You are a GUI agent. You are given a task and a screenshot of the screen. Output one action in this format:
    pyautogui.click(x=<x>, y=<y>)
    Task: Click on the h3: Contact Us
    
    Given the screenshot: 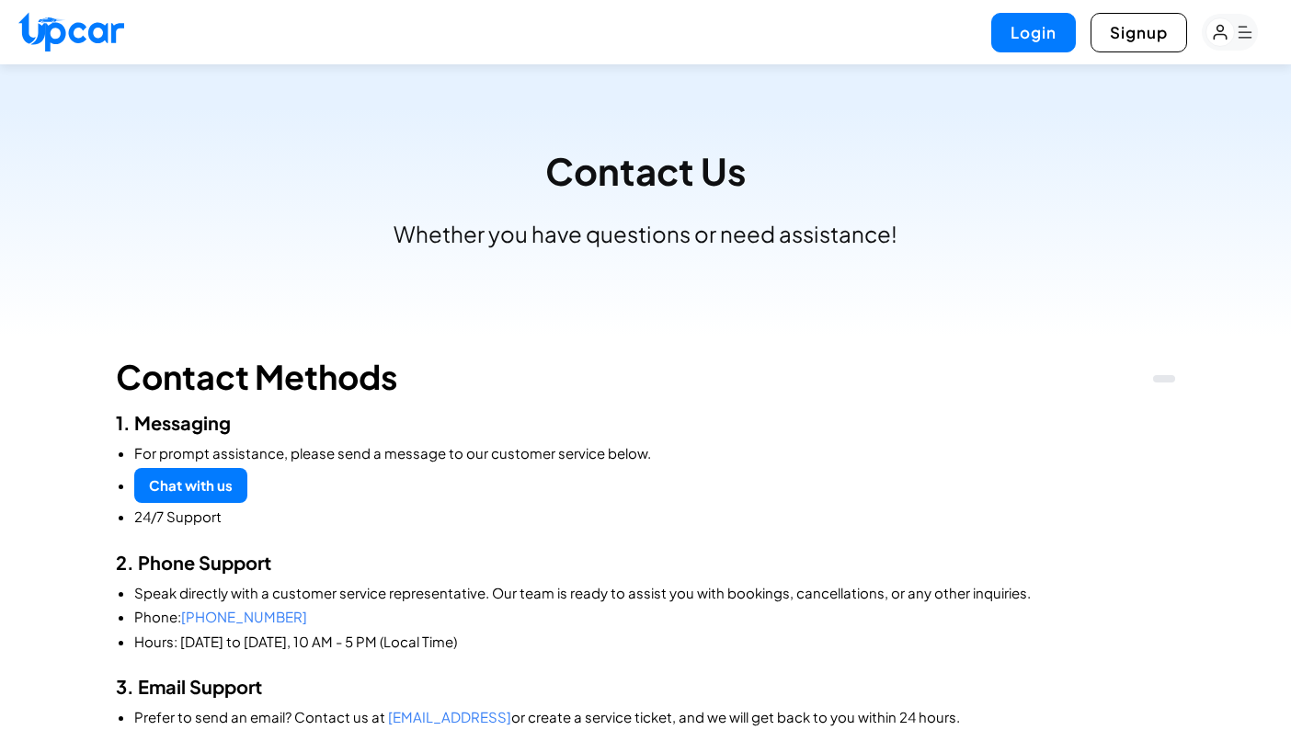 What is the action you would take?
    pyautogui.click(x=646, y=171)
    